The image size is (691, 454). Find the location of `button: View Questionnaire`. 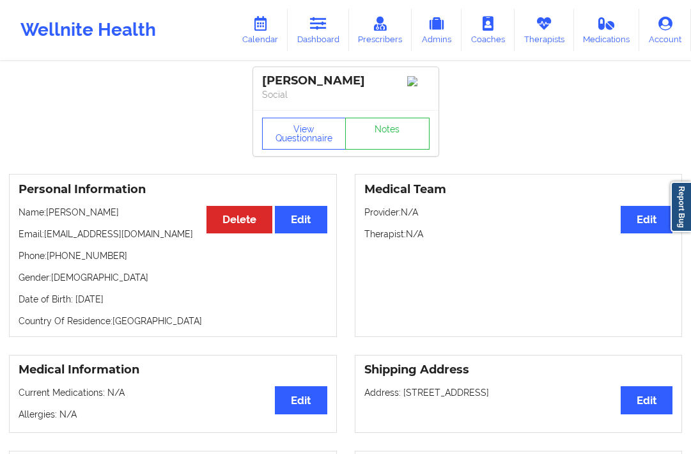

button: View Questionnaire is located at coordinates (304, 134).